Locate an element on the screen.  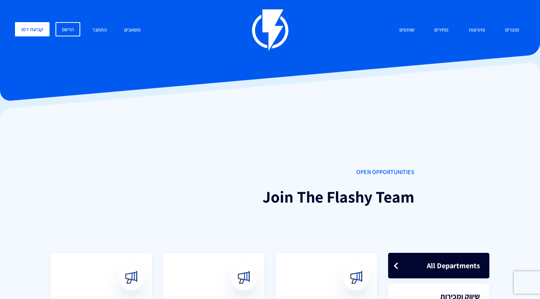
a: שותפים is located at coordinates (407, 30).